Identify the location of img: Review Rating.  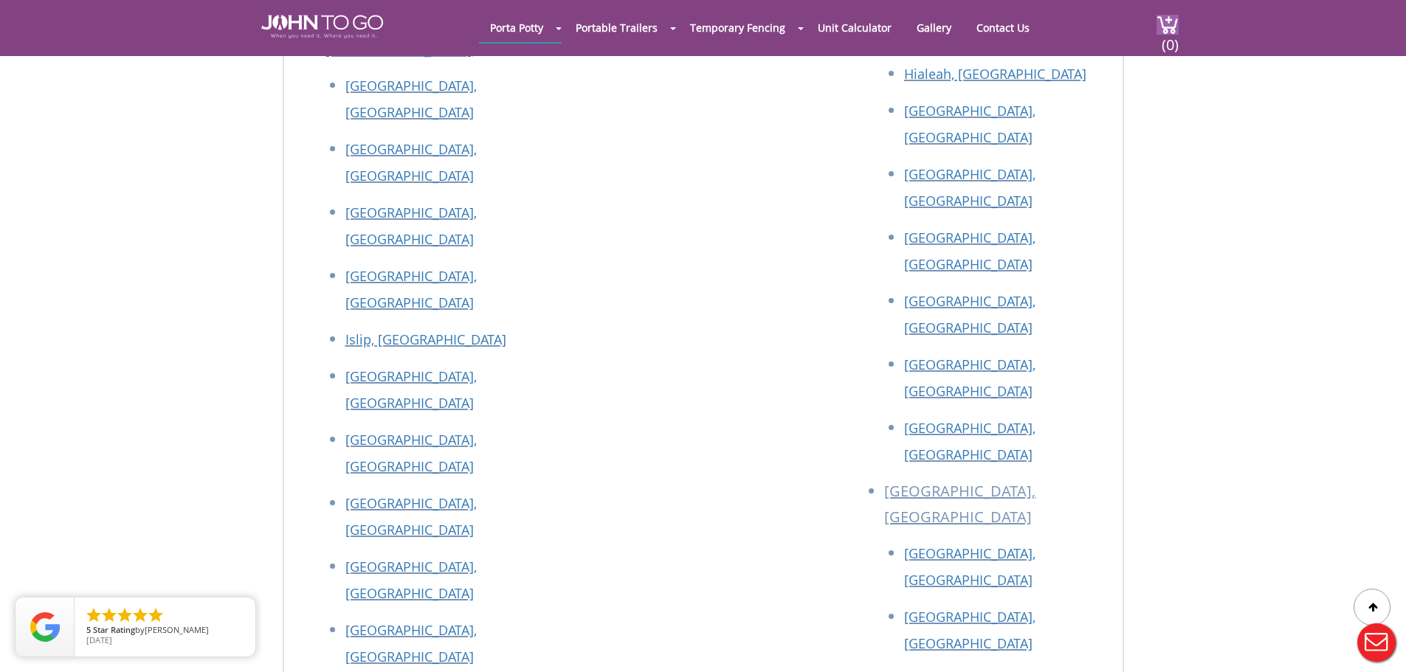
(45, 627).